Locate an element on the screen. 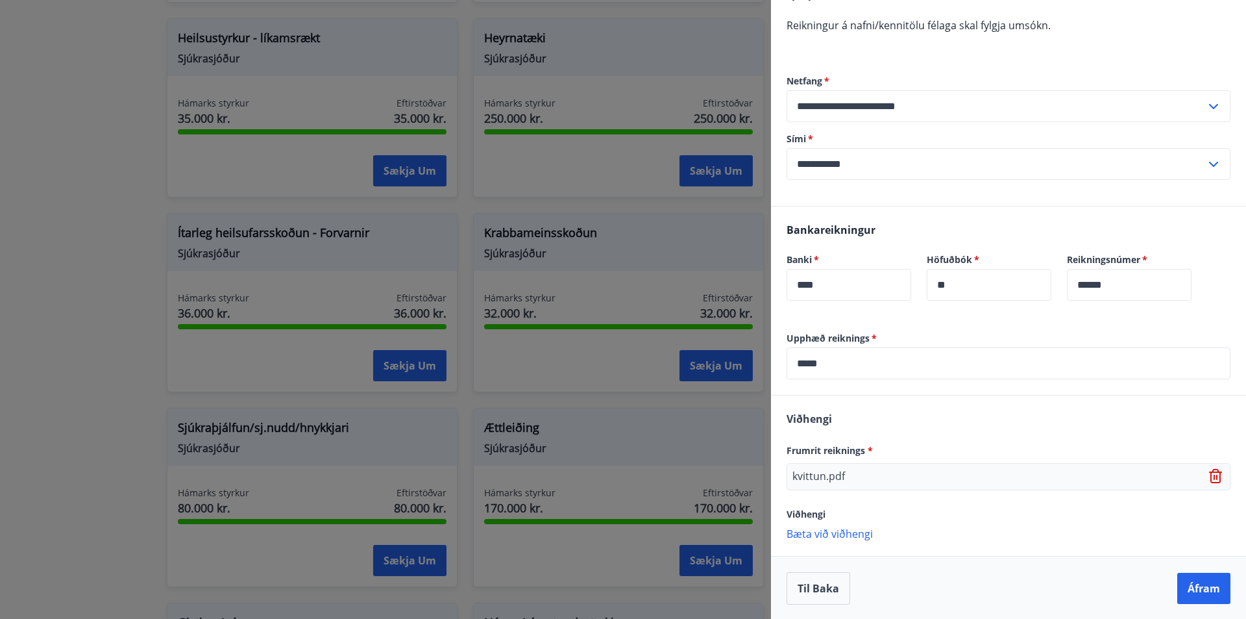  label: Upphæð reiknings is located at coordinates (1009, 338).